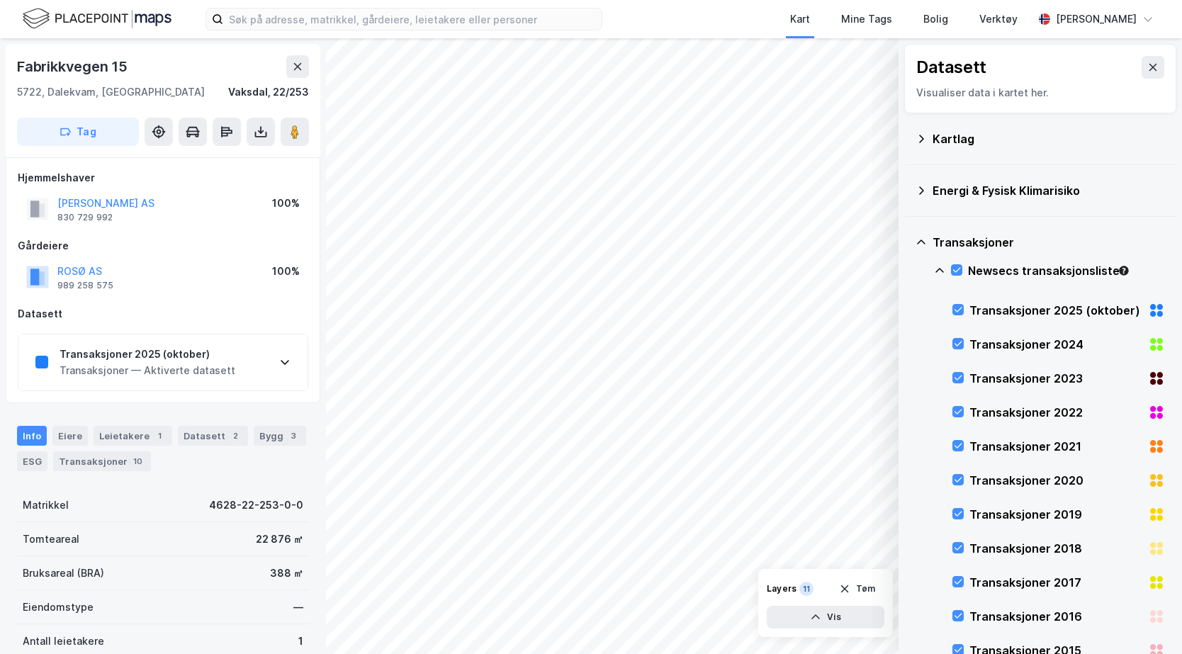  What do you see at coordinates (1067, 271) in the screenshot?
I see `div: Newsecs transaksjonsliste` at bounding box center [1067, 271].